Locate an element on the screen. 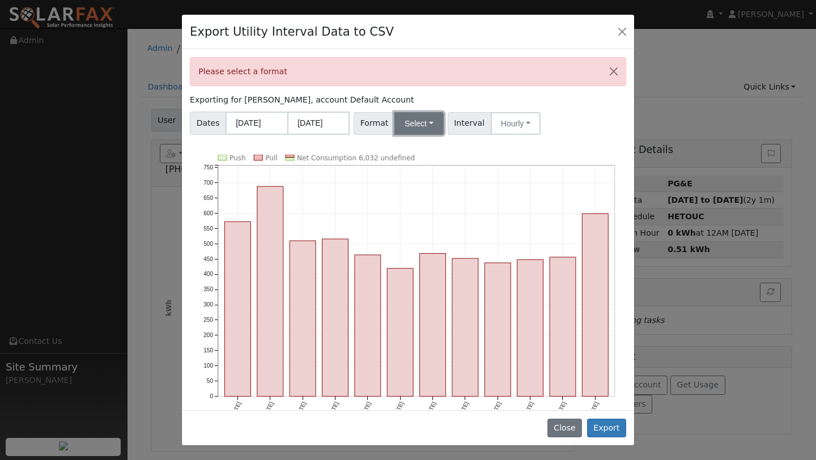 The width and height of the screenshot is (816, 460). span: Interval is located at coordinates (469, 123).